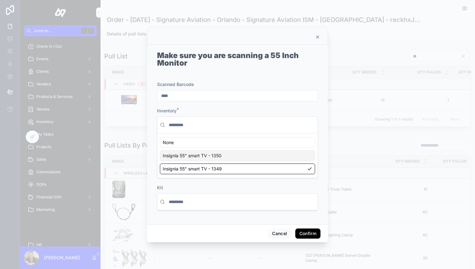 This screenshot has width=475, height=269. What do you see at coordinates (237, 59) in the screenshot?
I see `h1: Make sure you are scanning a 55 Inch Monitor` at bounding box center [237, 59].